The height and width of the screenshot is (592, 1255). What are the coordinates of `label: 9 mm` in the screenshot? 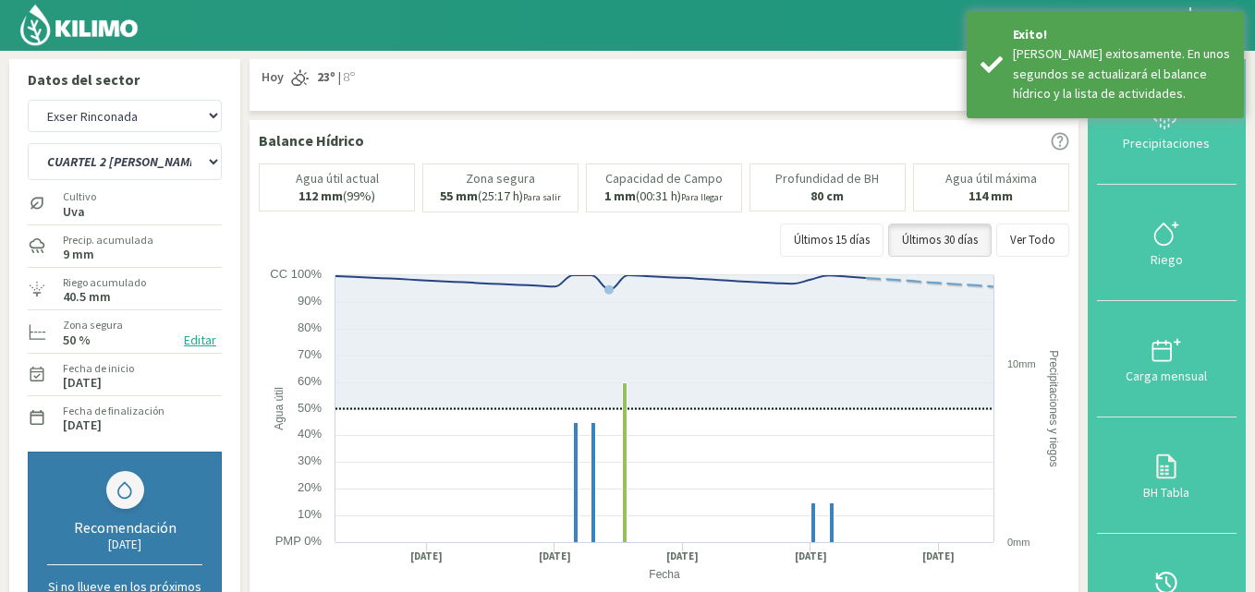 It's located at (79, 254).